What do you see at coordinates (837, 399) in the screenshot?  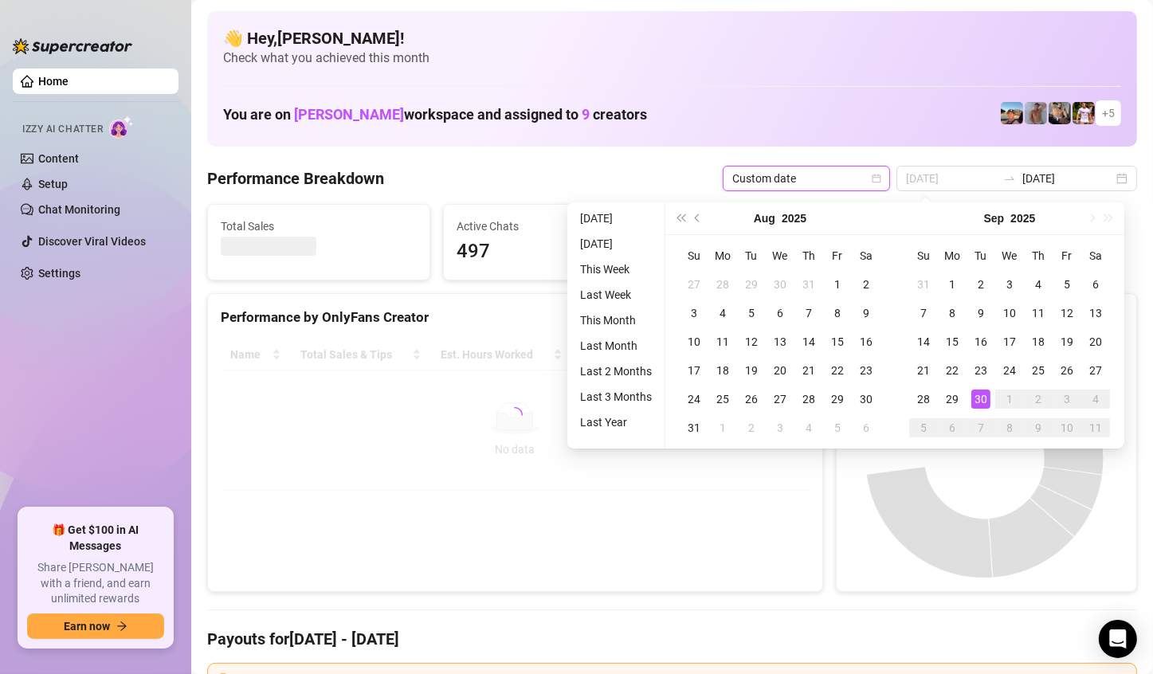 I see `td: 2025-08-29` at bounding box center [837, 399].